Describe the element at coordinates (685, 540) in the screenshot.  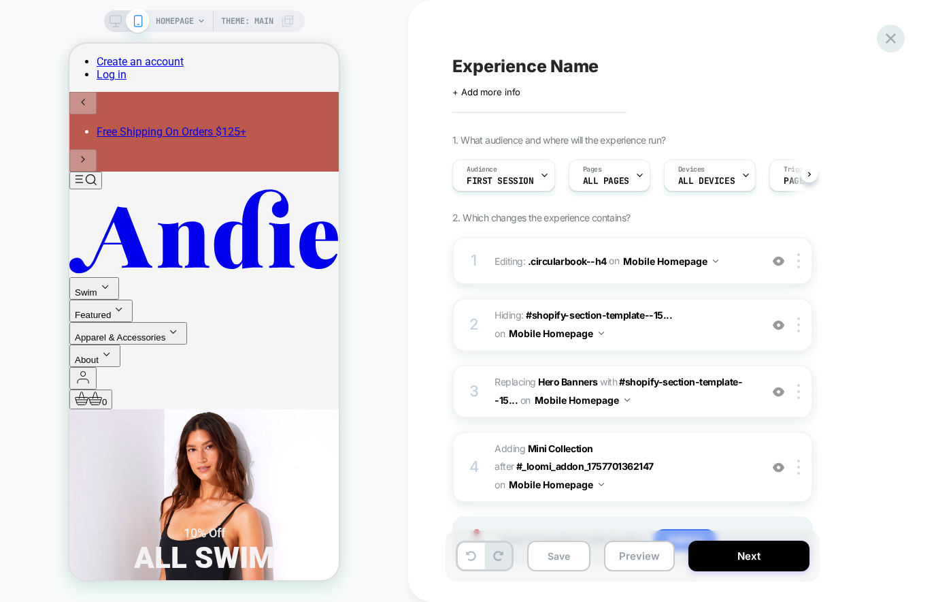
I see `span: Add new` at that location.